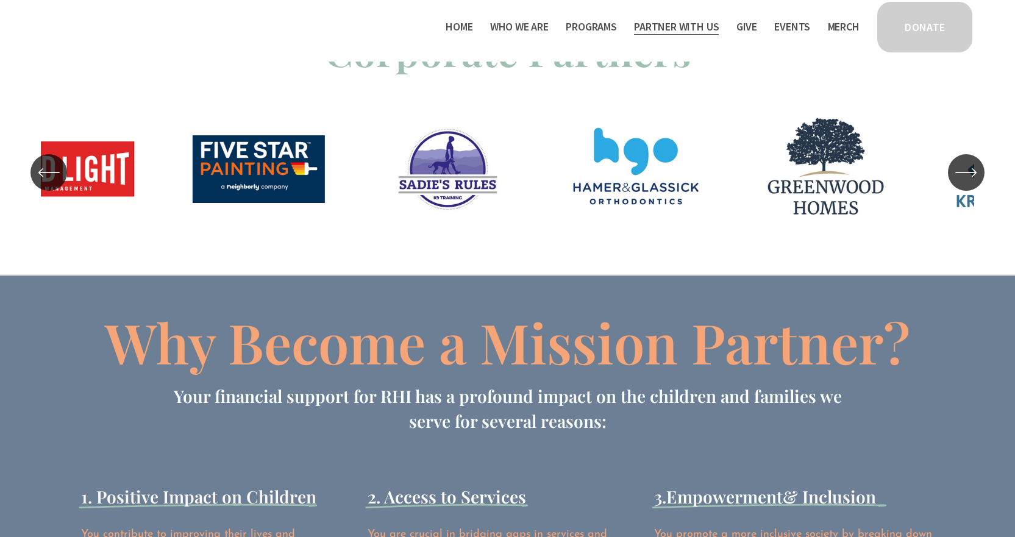 This screenshot has width=1015, height=537. Describe the element at coordinates (747, 27) in the screenshot. I see `a: Give` at that location.